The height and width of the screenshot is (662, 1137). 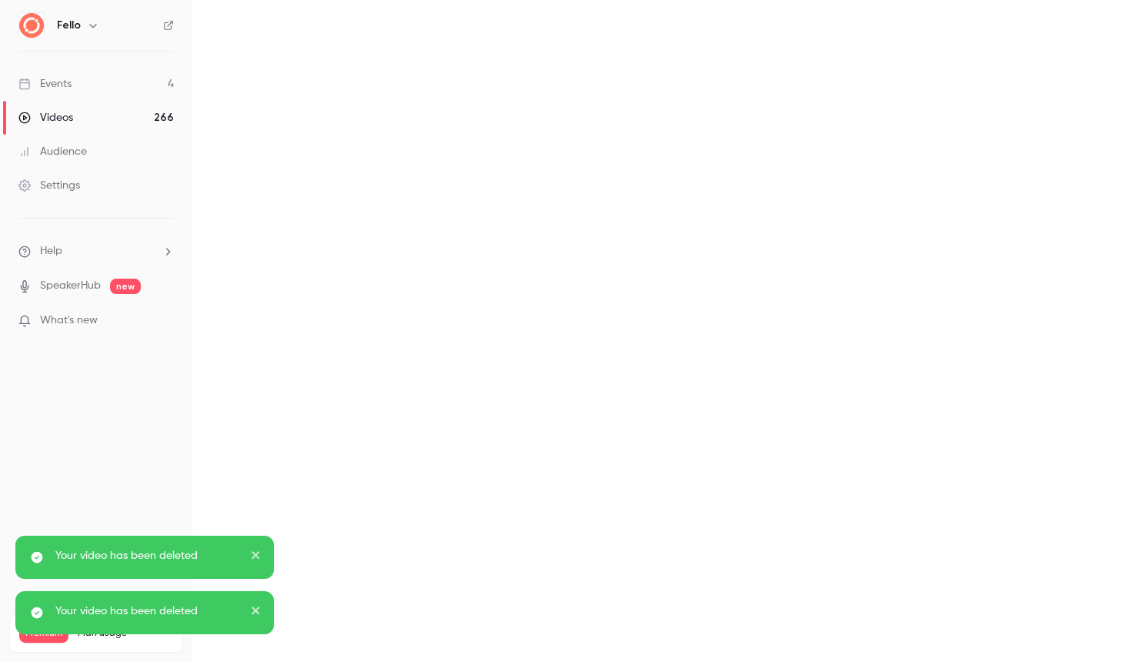 What do you see at coordinates (68, 25) in the screenshot?
I see `h6: Fello` at bounding box center [68, 25].